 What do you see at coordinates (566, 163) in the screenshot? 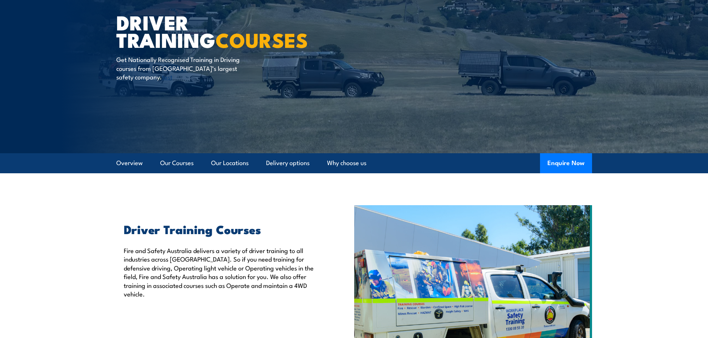
I see `button: Enquire Now` at bounding box center [566, 163].